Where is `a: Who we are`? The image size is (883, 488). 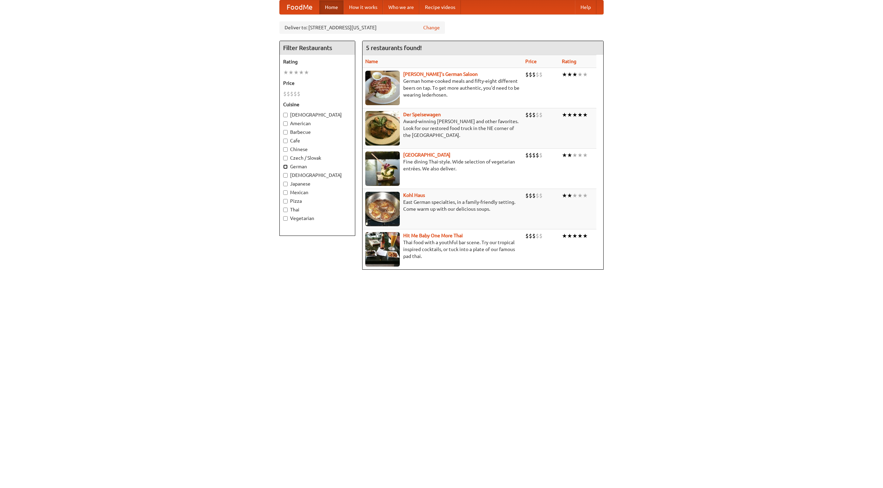 a: Who we are is located at coordinates (401, 7).